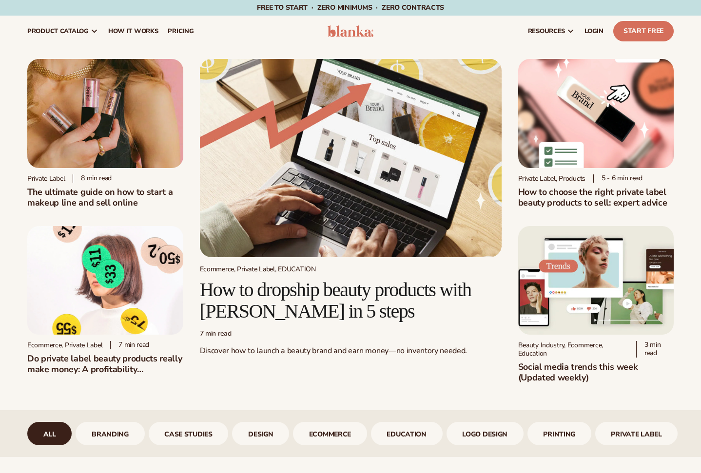  Describe the element at coordinates (133, 31) in the screenshot. I see `a: How It Works` at that location.